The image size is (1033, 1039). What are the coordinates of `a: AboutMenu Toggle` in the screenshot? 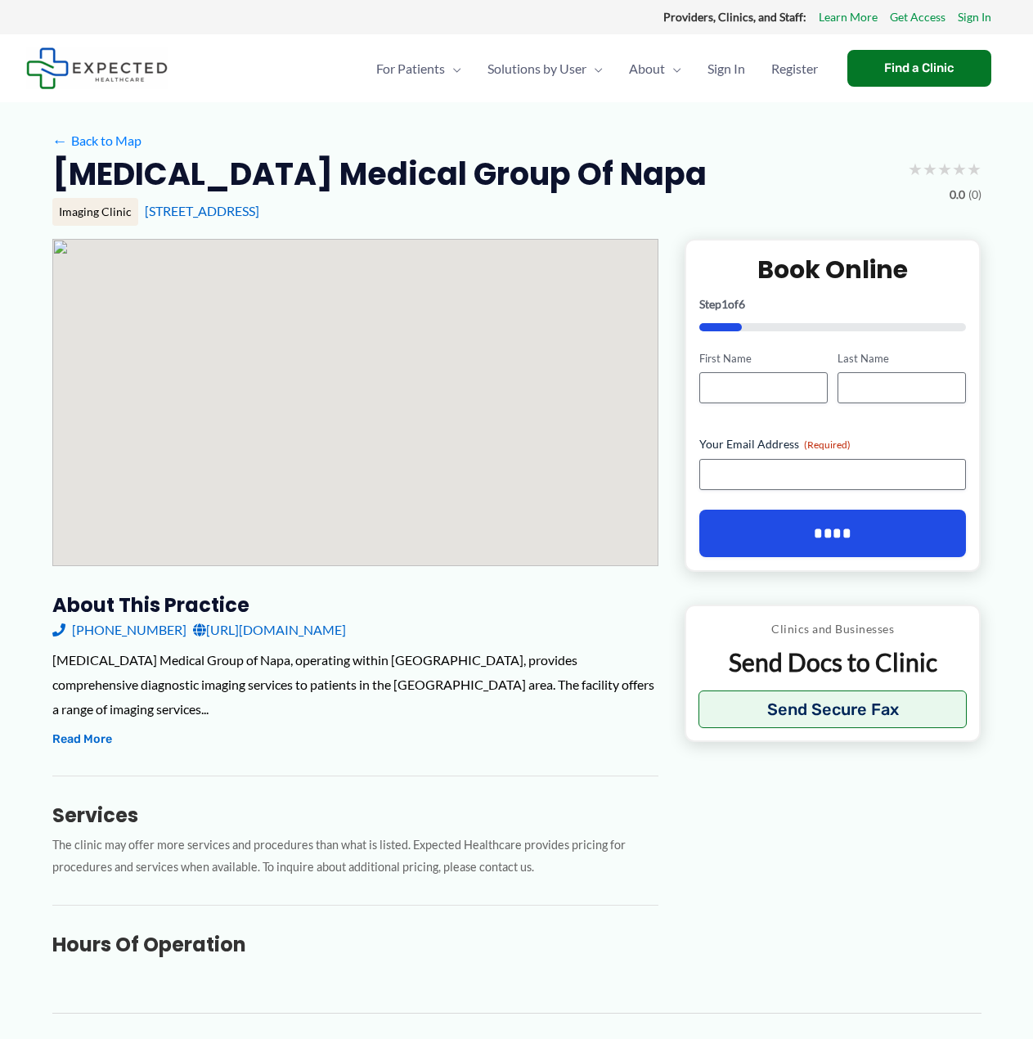 It's located at (655, 69).